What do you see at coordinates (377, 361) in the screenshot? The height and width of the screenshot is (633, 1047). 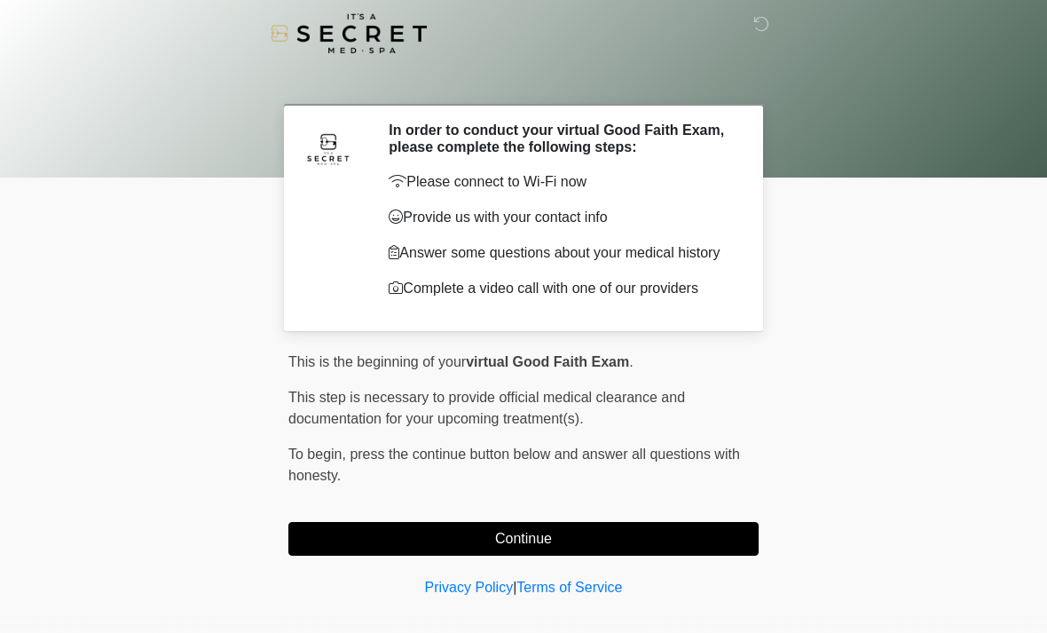 I see `span: This is the beginning of your` at bounding box center [377, 361].